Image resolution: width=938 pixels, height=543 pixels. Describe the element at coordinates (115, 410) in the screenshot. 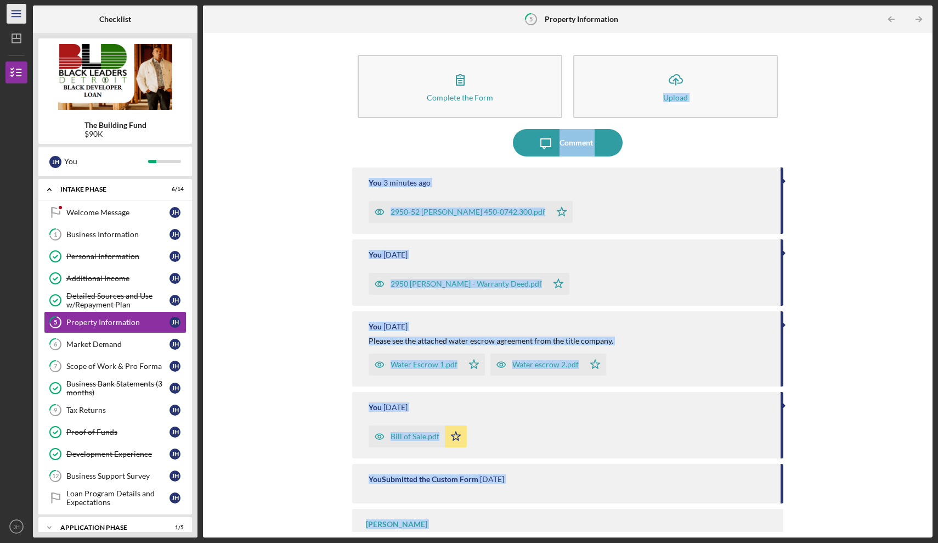

I see `a: 9Tax ReturnsJH` at that location.